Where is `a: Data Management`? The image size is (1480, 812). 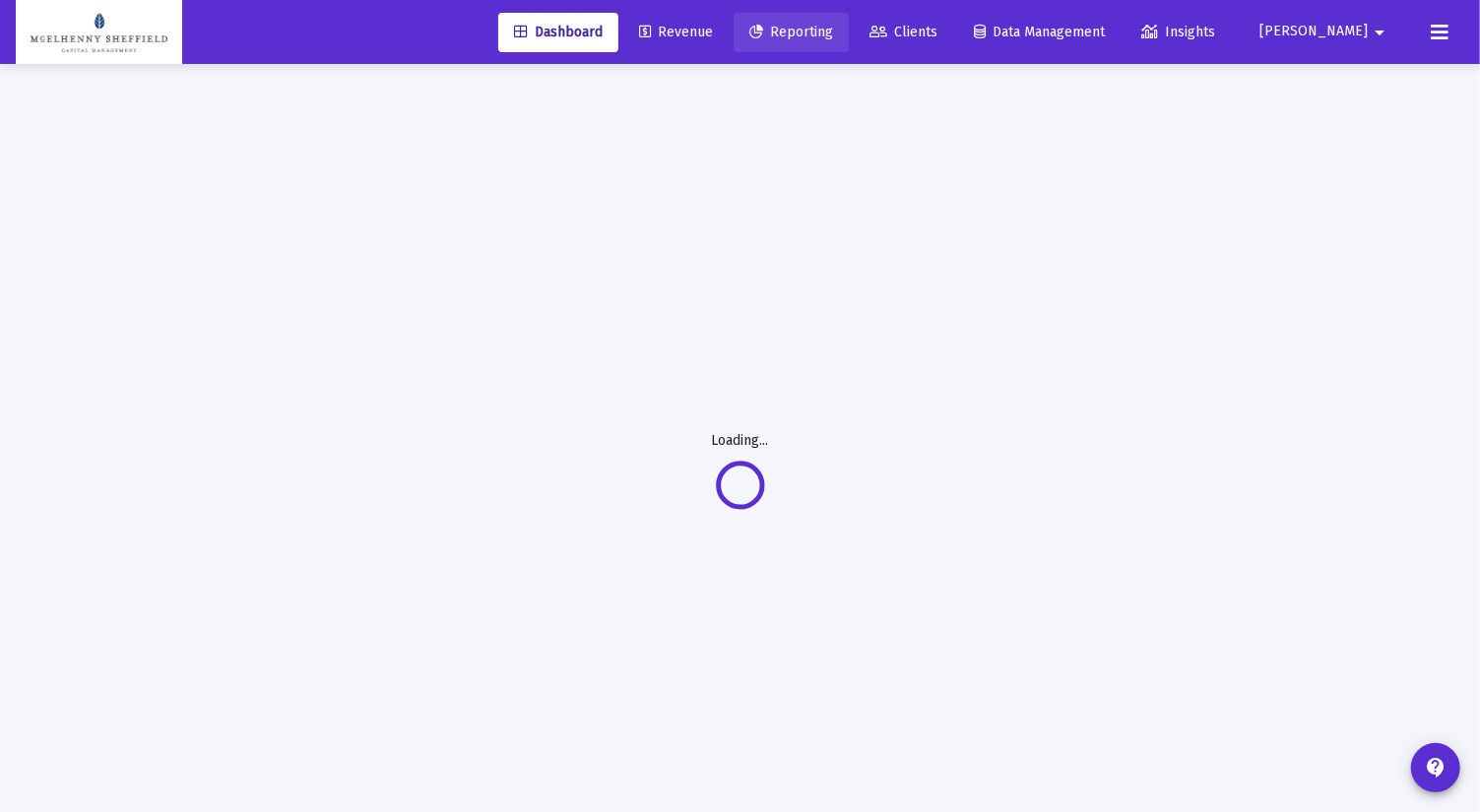 a: Data Management is located at coordinates (1039, 33).